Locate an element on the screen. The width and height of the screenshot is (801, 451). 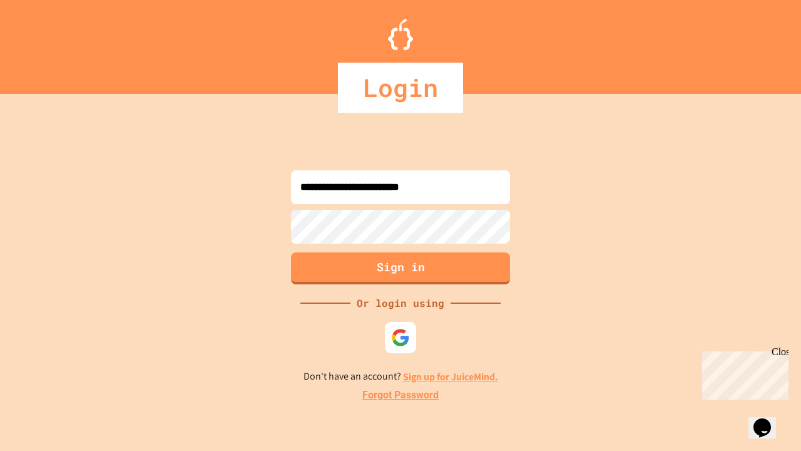
div: Chat with us now!Close is located at coordinates (46, 42).